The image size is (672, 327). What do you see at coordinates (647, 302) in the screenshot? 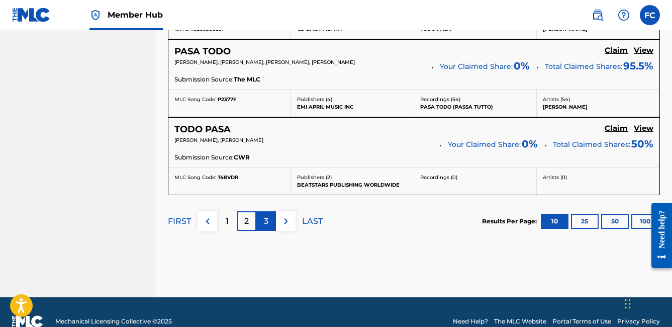
I see `div: Chat Widget` at bounding box center [647, 302].